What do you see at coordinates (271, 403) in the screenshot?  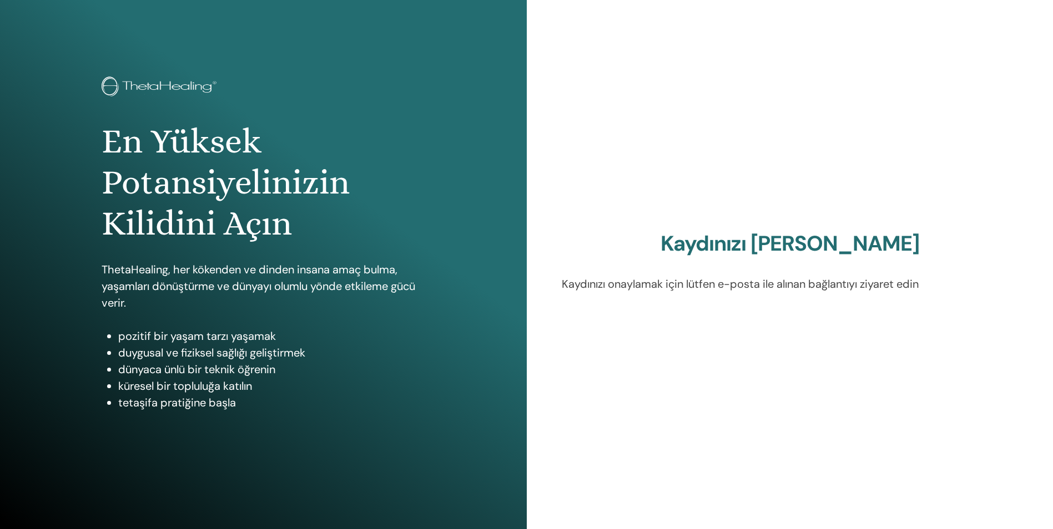 I see `li: tetaşifa pratiğine başla` at bounding box center [271, 403].